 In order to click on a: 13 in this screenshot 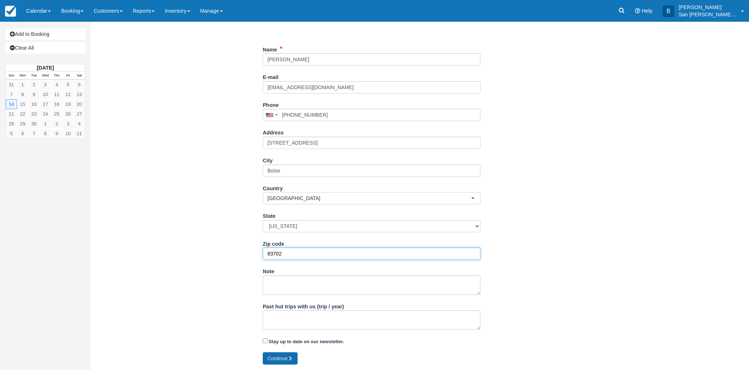, I will do `click(79, 94)`.